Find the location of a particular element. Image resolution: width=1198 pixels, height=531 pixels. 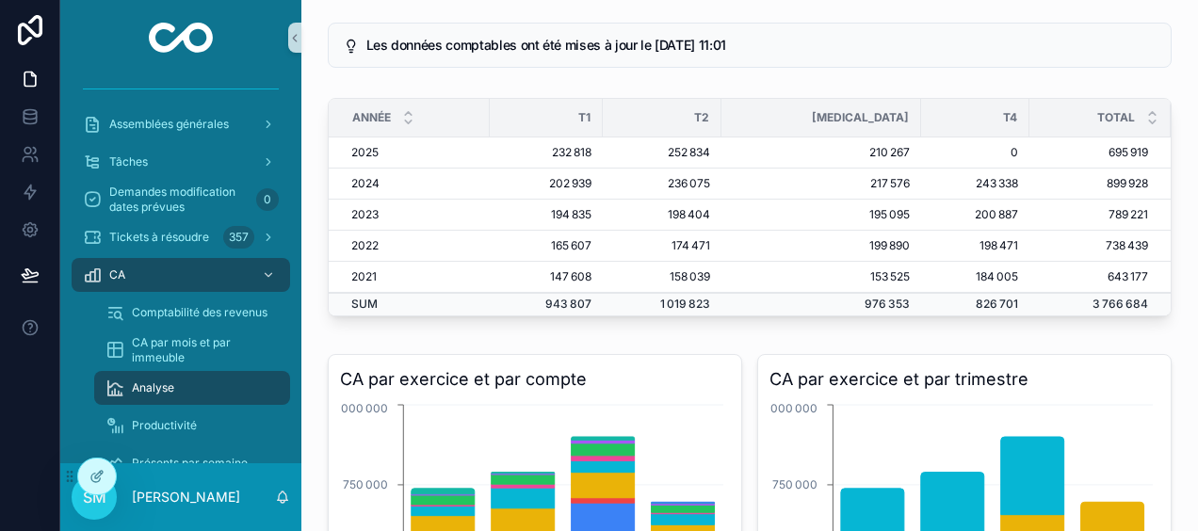

td: 210 267 is located at coordinates (821, 153).